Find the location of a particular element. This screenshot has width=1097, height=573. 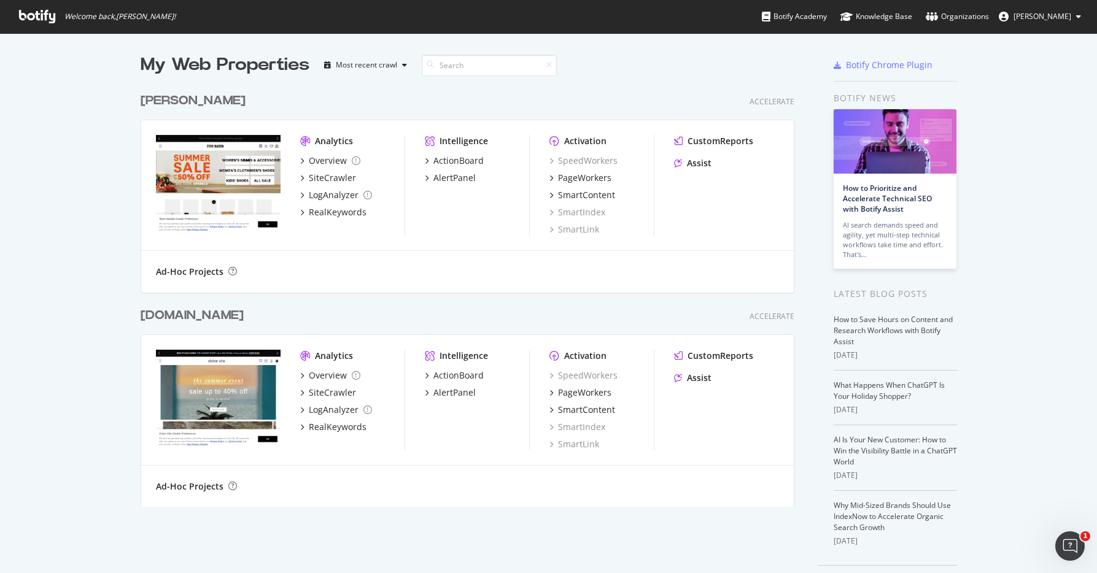

div: Knowledge Base is located at coordinates (876, 17).